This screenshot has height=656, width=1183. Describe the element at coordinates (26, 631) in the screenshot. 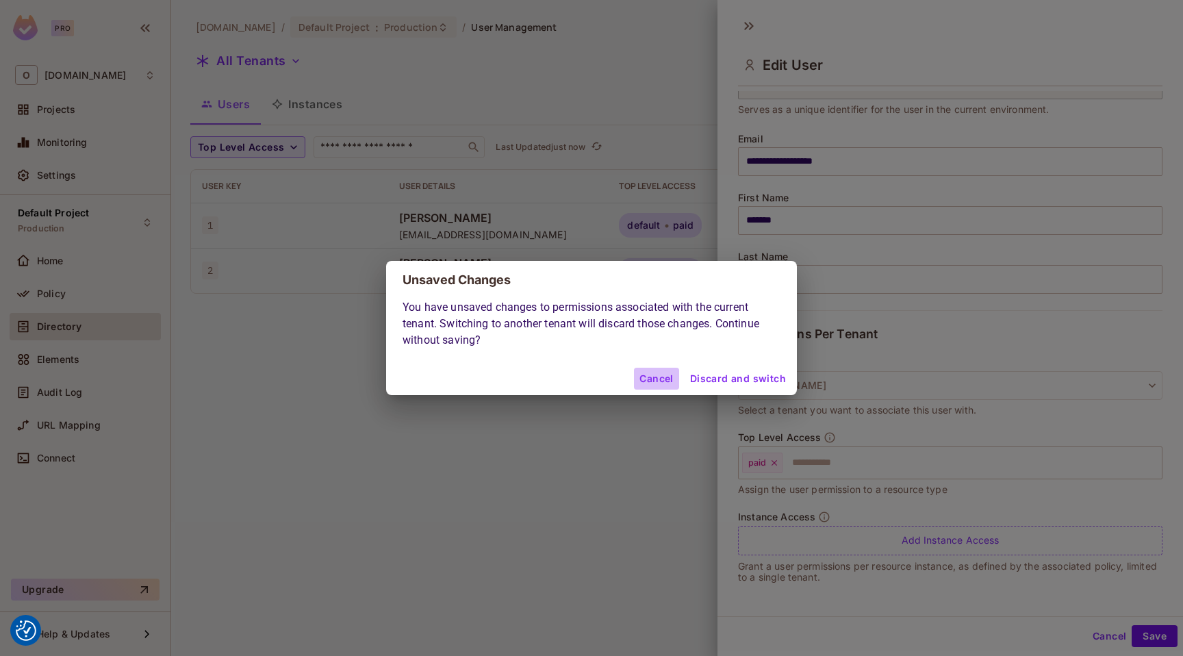

I see `img: Revisit consent button` at that location.